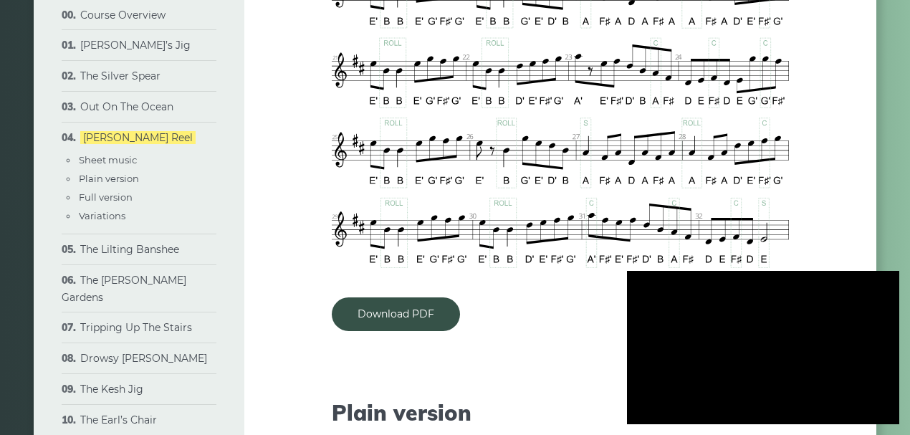  What do you see at coordinates (118, 420) in the screenshot?
I see `a: The Earl’s Chair` at bounding box center [118, 420].